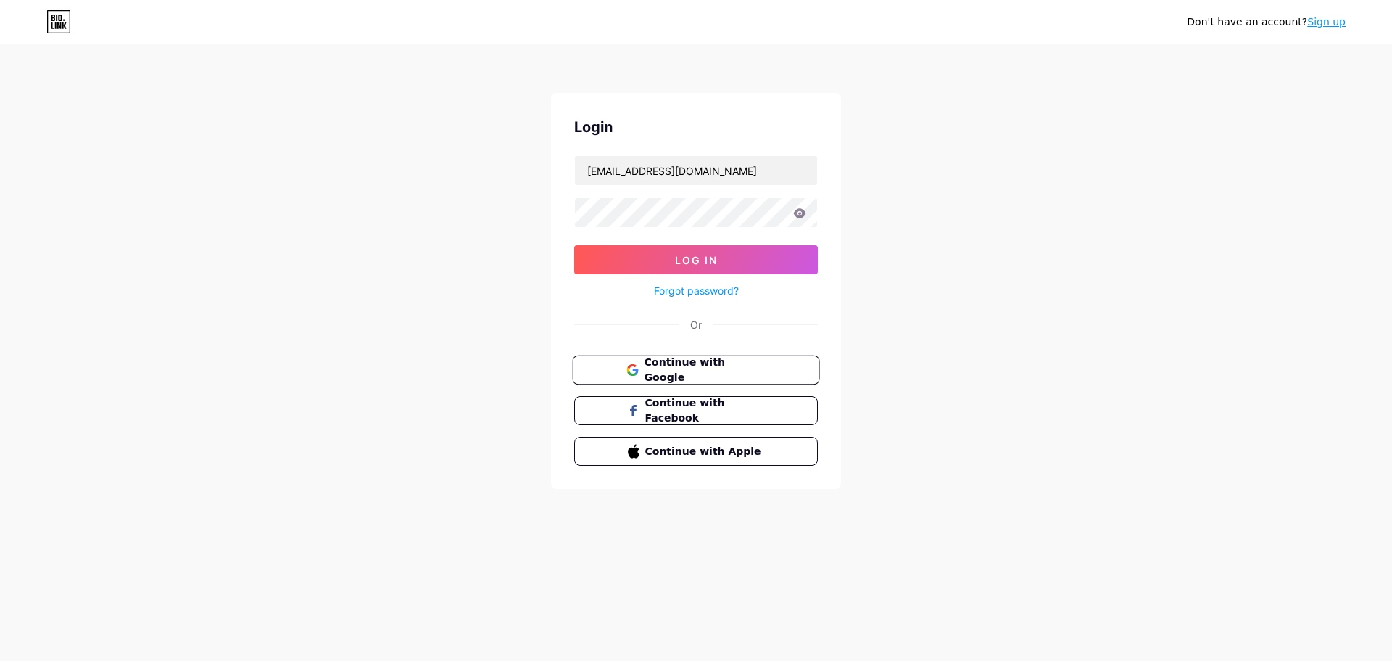  What do you see at coordinates (695, 370) in the screenshot?
I see `button: Continue with Google` at bounding box center [695, 370].